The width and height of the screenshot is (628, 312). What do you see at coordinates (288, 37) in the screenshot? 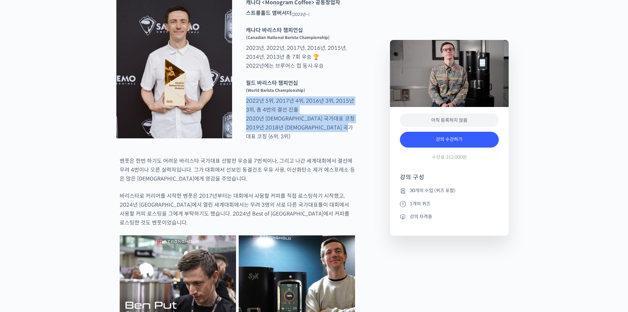
I see `sup: (Canadian National Barista Championship)` at bounding box center [288, 37].